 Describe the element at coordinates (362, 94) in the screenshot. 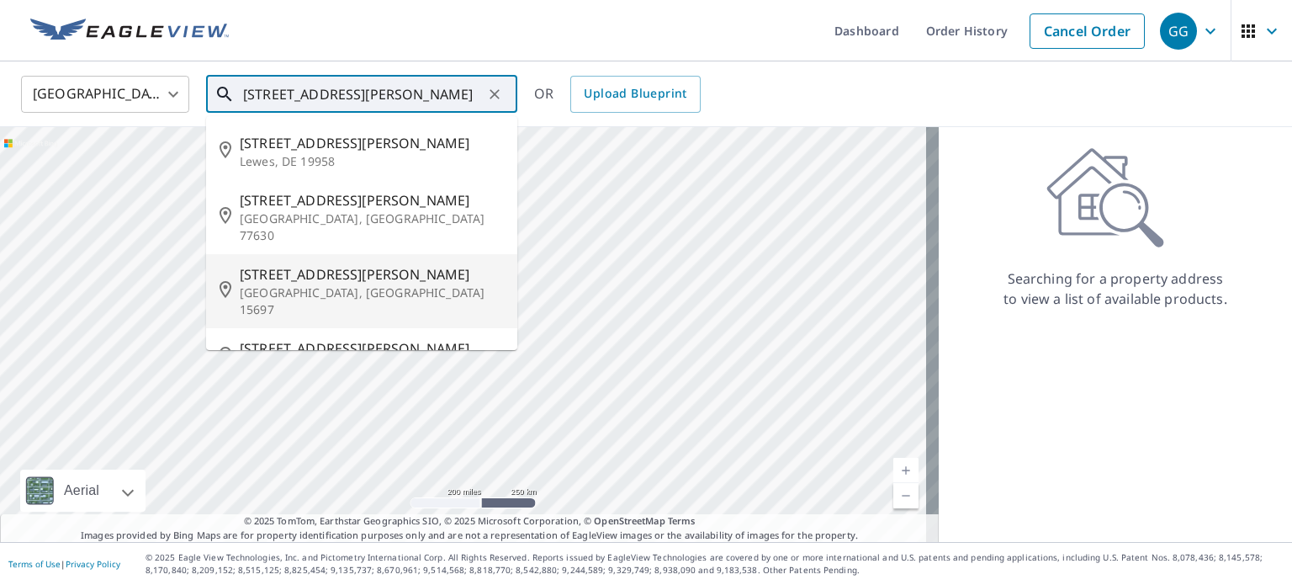

I see `input: Search by address or latitude-longitude` at that location.